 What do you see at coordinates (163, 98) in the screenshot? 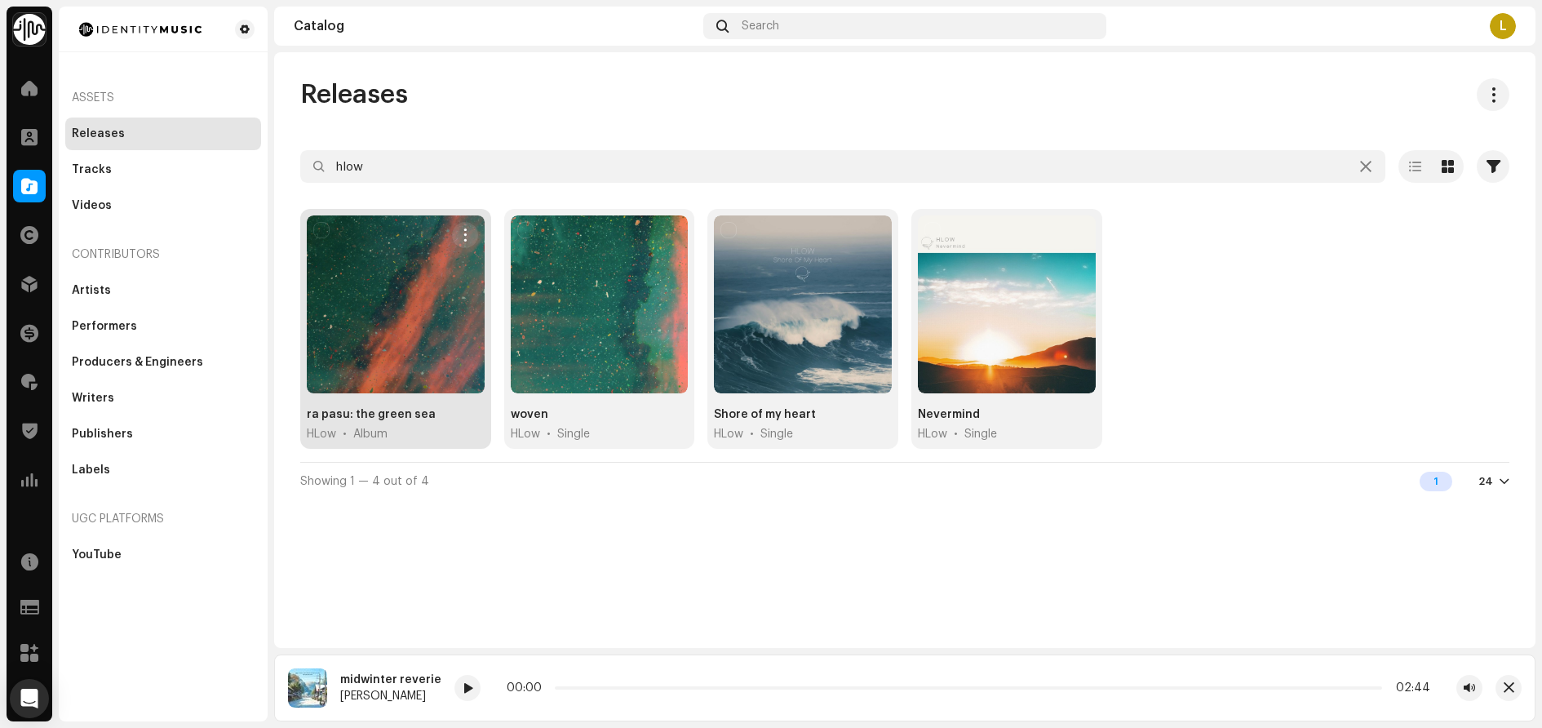
I see `div: Assets` at bounding box center [163, 98].